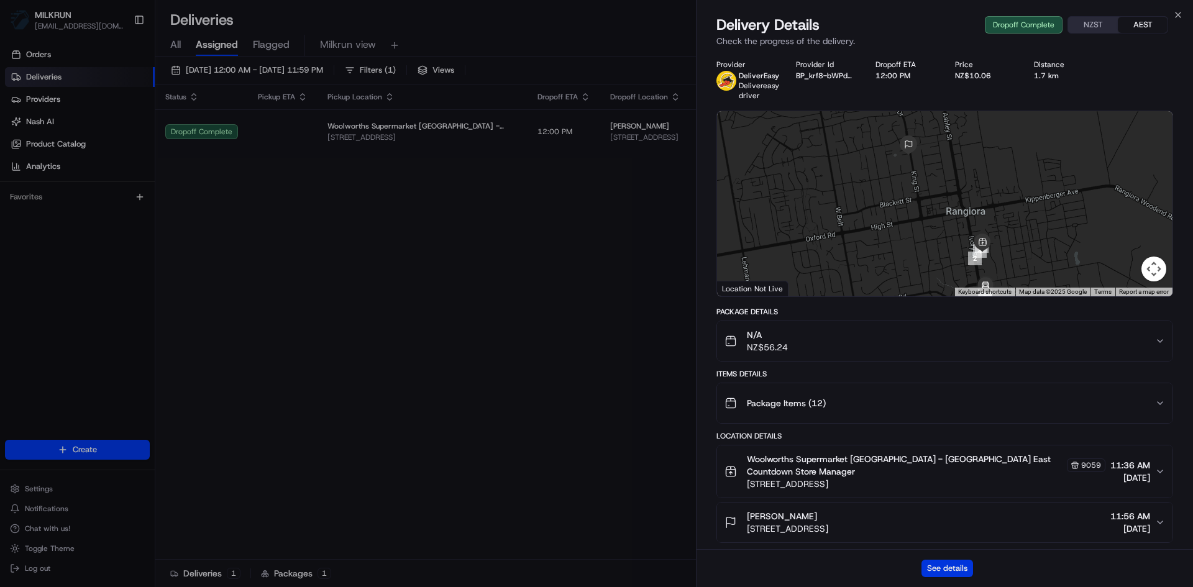  I want to click on span: 9059, so click(1091, 465).